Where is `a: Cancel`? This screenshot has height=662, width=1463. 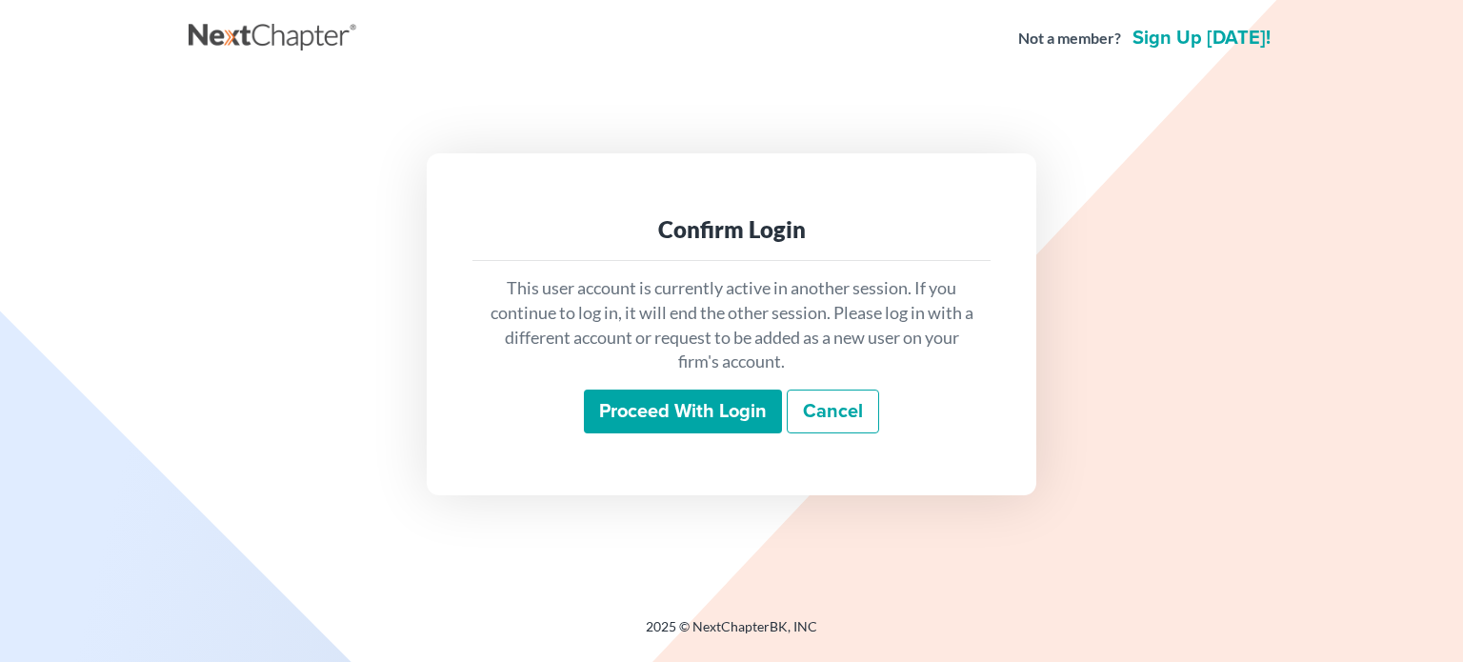
a: Cancel is located at coordinates (832, 411).